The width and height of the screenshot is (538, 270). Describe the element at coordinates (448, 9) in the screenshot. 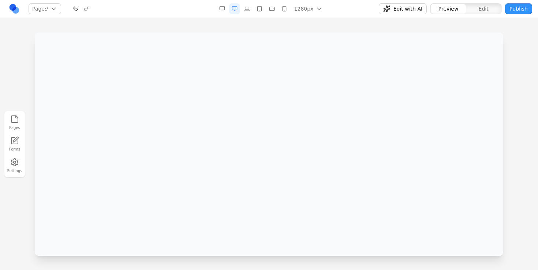

I see `span: Preview` at that location.